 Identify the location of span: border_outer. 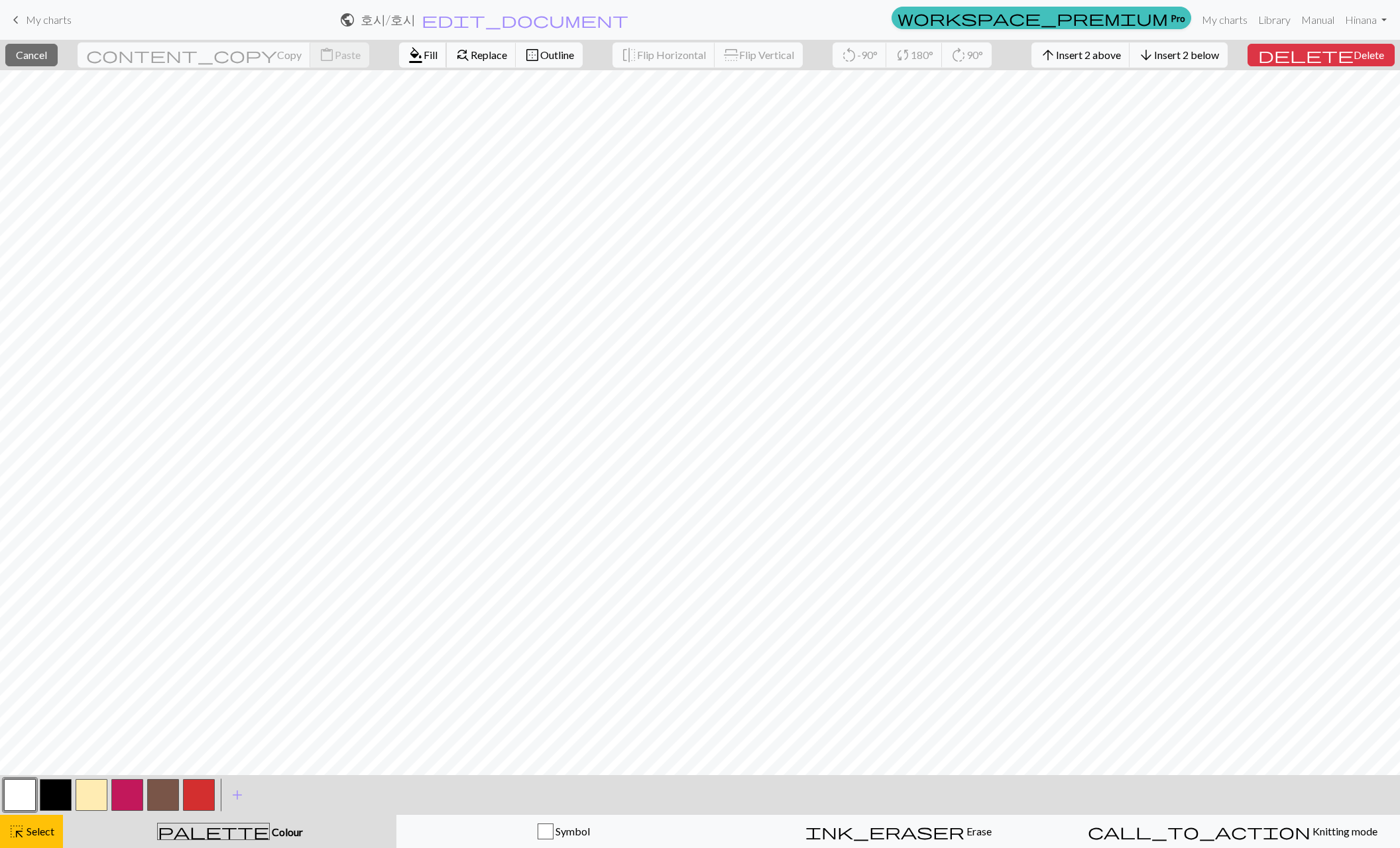
(532, 55).